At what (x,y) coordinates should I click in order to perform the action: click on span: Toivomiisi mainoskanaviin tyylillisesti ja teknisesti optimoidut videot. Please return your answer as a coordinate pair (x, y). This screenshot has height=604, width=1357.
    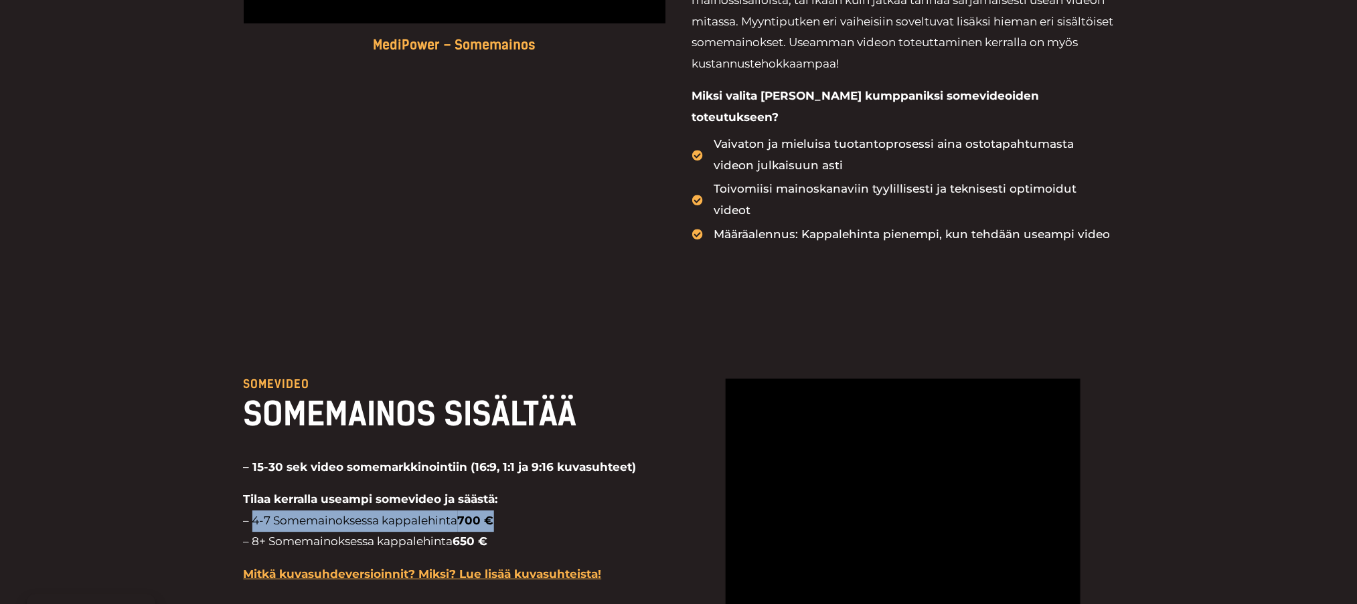
    Looking at the image, I should click on (912, 199).